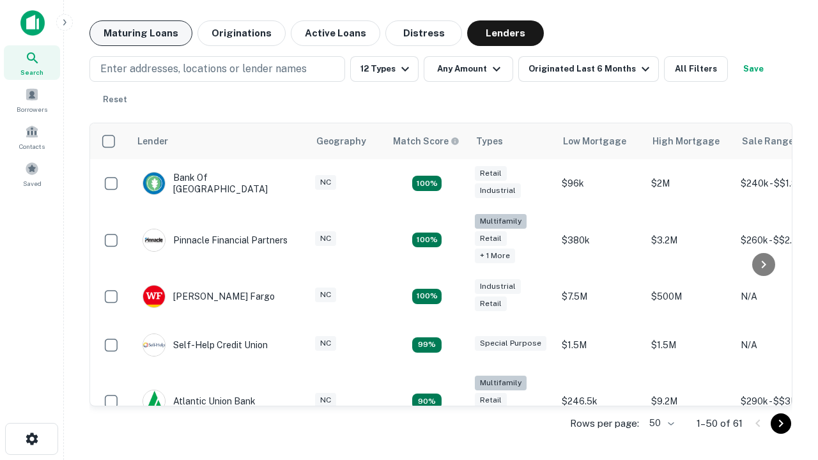 The image size is (818, 460). What do you see at coordinates (600, 183) in the screenshot?
I see `td: $96k` at bounding box center [600, 183].